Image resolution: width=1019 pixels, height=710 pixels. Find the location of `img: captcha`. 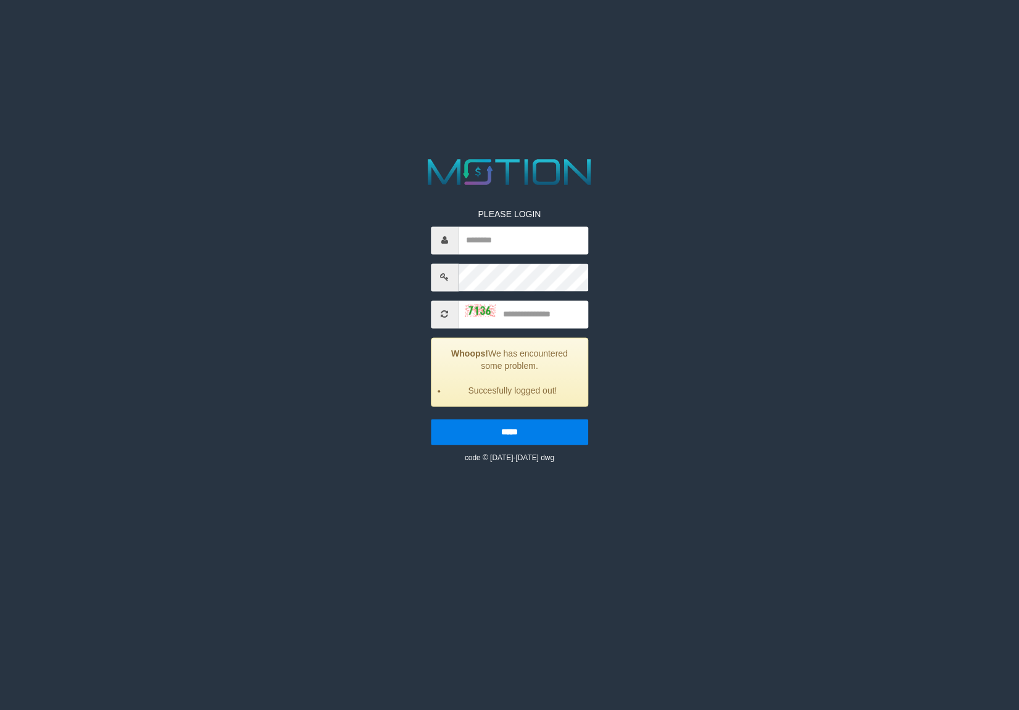

img: captcha is located at coordinates (480, 311).